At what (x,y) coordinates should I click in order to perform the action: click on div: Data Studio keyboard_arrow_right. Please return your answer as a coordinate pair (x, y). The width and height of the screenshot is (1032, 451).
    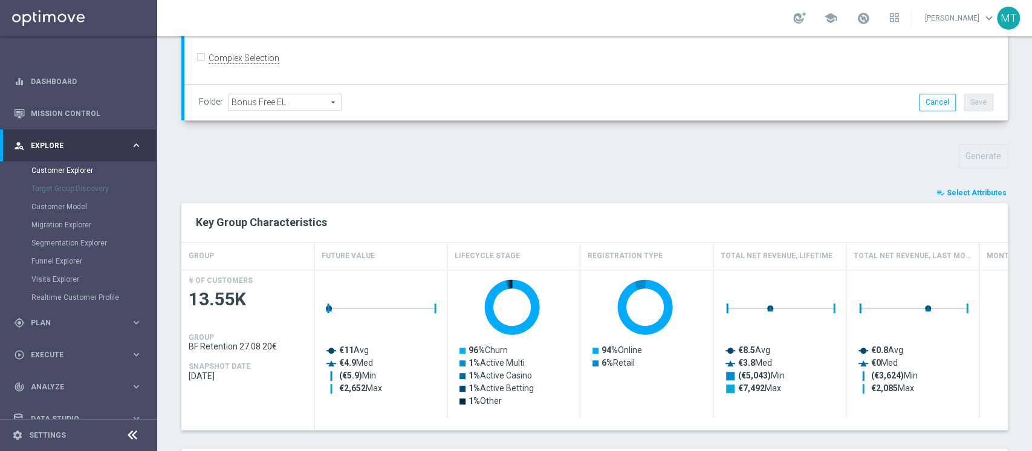
    Looking at the image, I should click on (78, 419).